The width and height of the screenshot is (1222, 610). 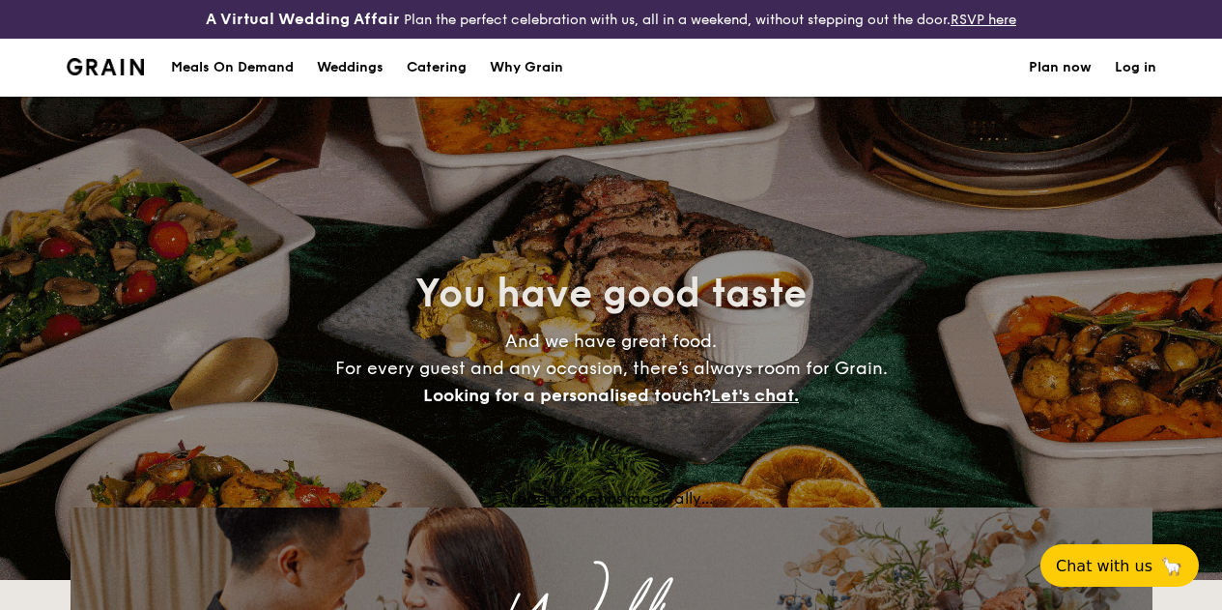 What do you see at coordinates (612, 498) in the screenshot?
I see `div: Loading menus magically...` at bounding box center [612, 498].